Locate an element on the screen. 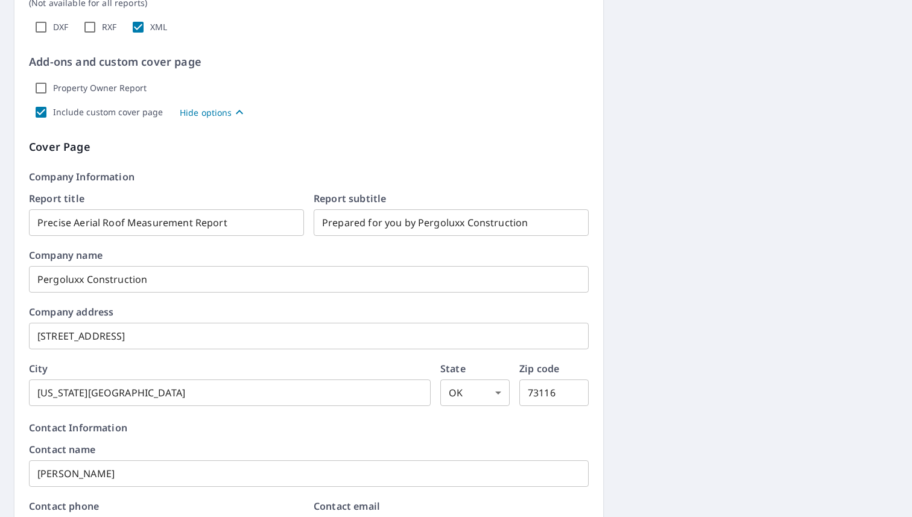 The width and height of the screenshot is (912, 517). p: Hide options is located at coordinates (206, 112).